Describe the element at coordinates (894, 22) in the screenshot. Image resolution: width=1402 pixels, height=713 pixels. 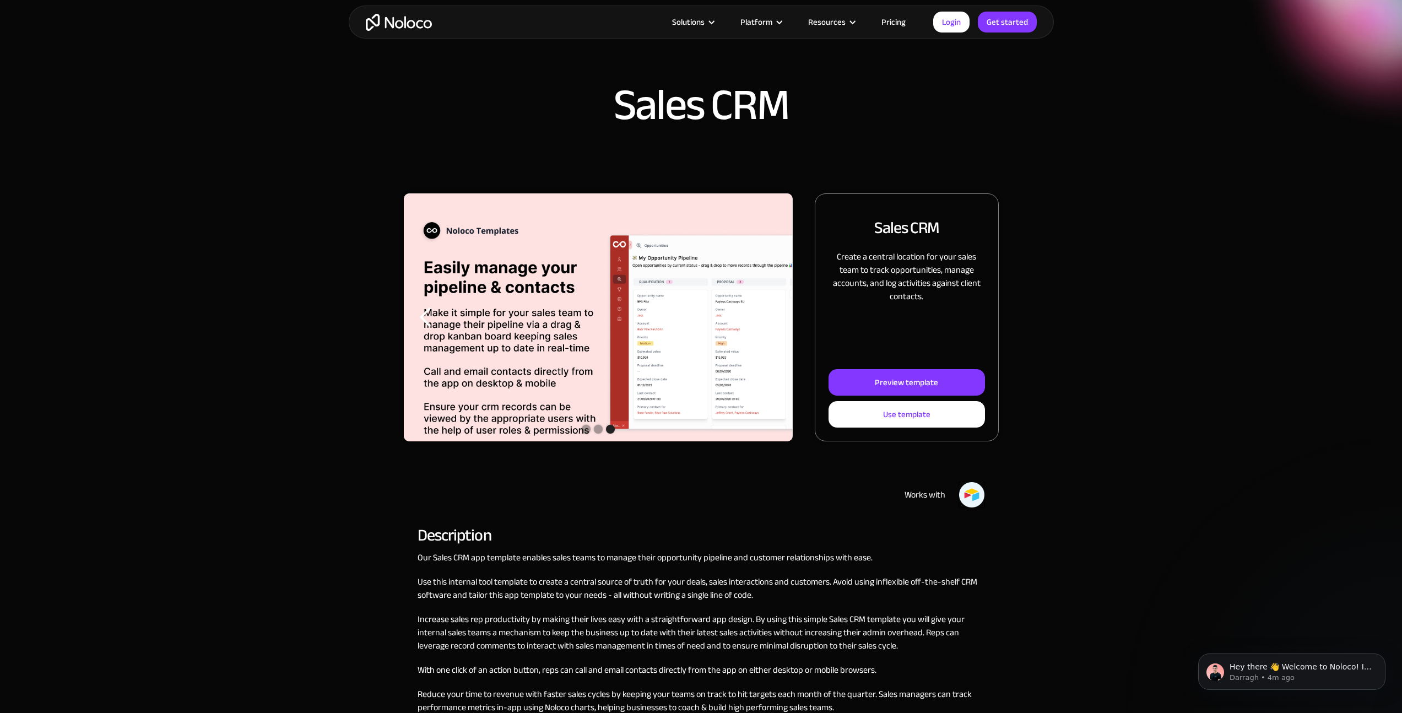
I see `a: Pricing` at that location.